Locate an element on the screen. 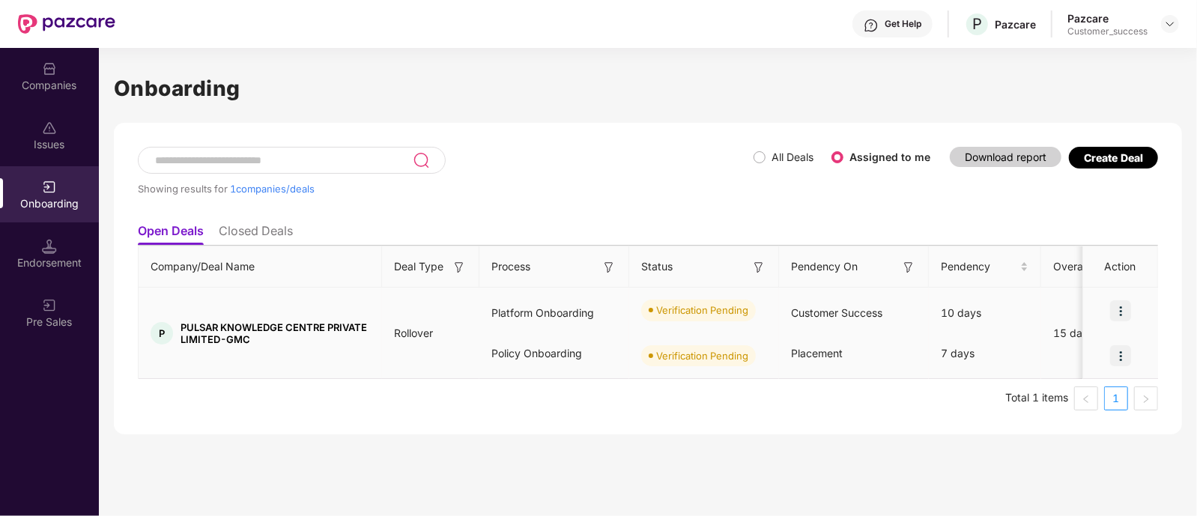 This screenshot has height=516, width=1197. button: right is located at coordinates (1146, 398).